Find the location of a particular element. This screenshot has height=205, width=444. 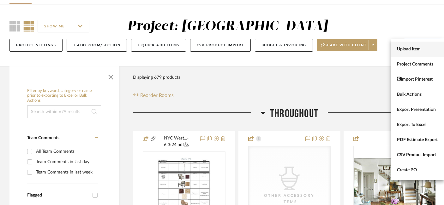

span: Import Pinterest is located at coordinates (417, 79).